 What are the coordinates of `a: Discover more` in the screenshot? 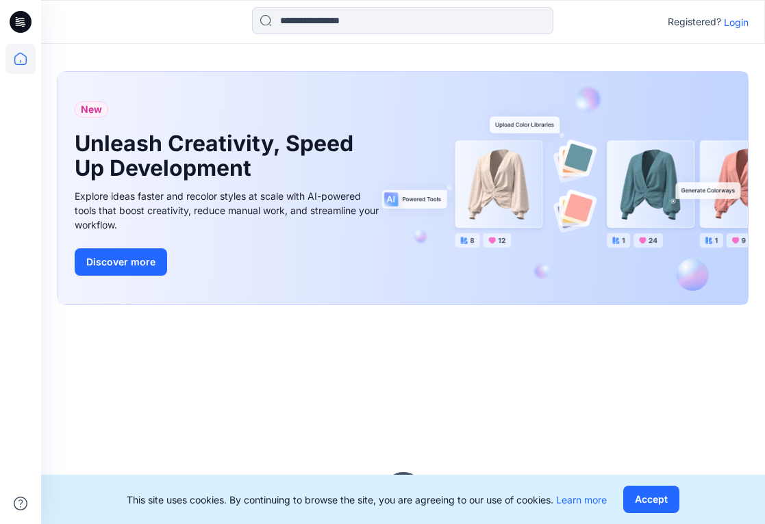 It's located at (229, 262).